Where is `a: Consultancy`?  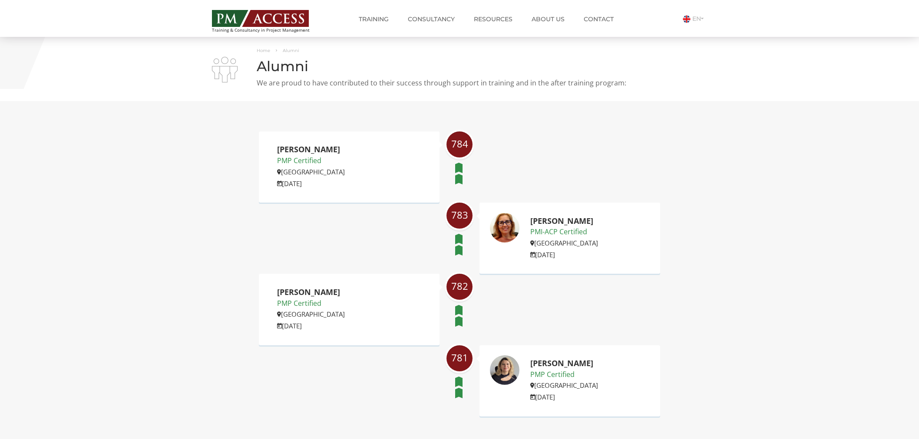 a: Consultancy is located at coordinates (431, 19).